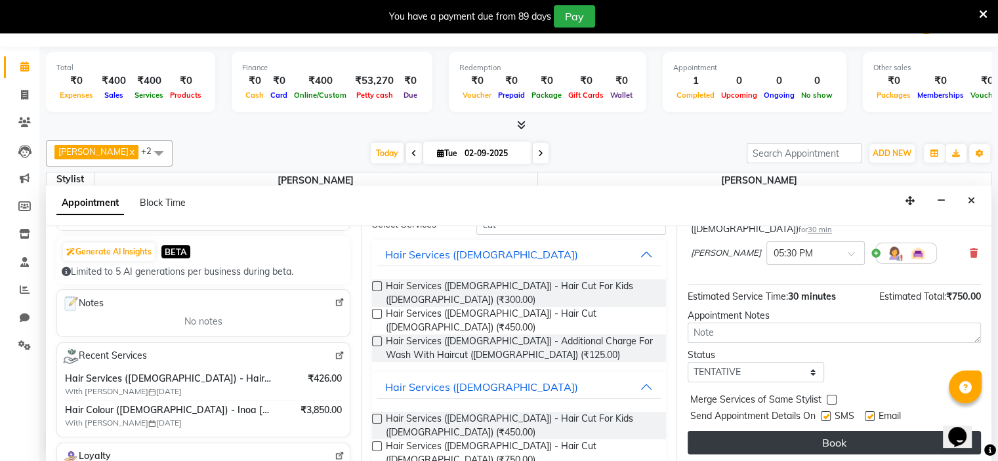  I want to click on img: Hairdresser.png, so click(895, 253).